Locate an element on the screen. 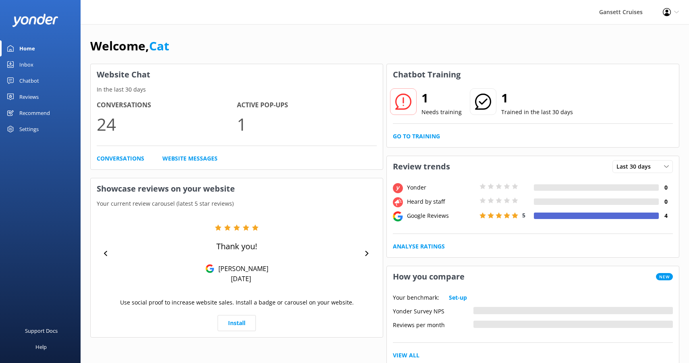  div: Home is located at coordinates (27, 48).